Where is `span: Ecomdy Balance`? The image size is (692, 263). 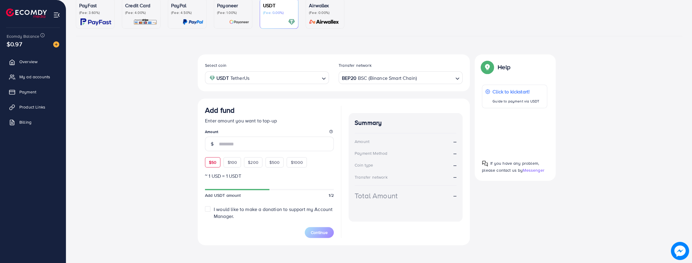
span: Ecomdy Balance is located at coordinates (23, 36).